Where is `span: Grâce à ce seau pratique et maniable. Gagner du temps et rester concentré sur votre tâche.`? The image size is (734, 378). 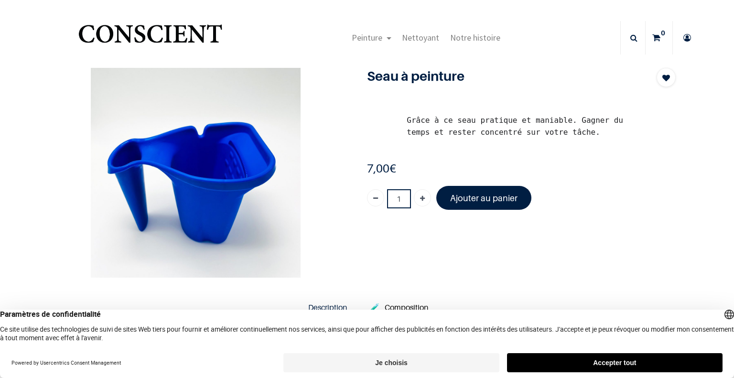 span: Grâce à ce seau pratique et maniable. Gagner du temps et rester concentré sur votre tâche. is located at coordinates (515, 126).